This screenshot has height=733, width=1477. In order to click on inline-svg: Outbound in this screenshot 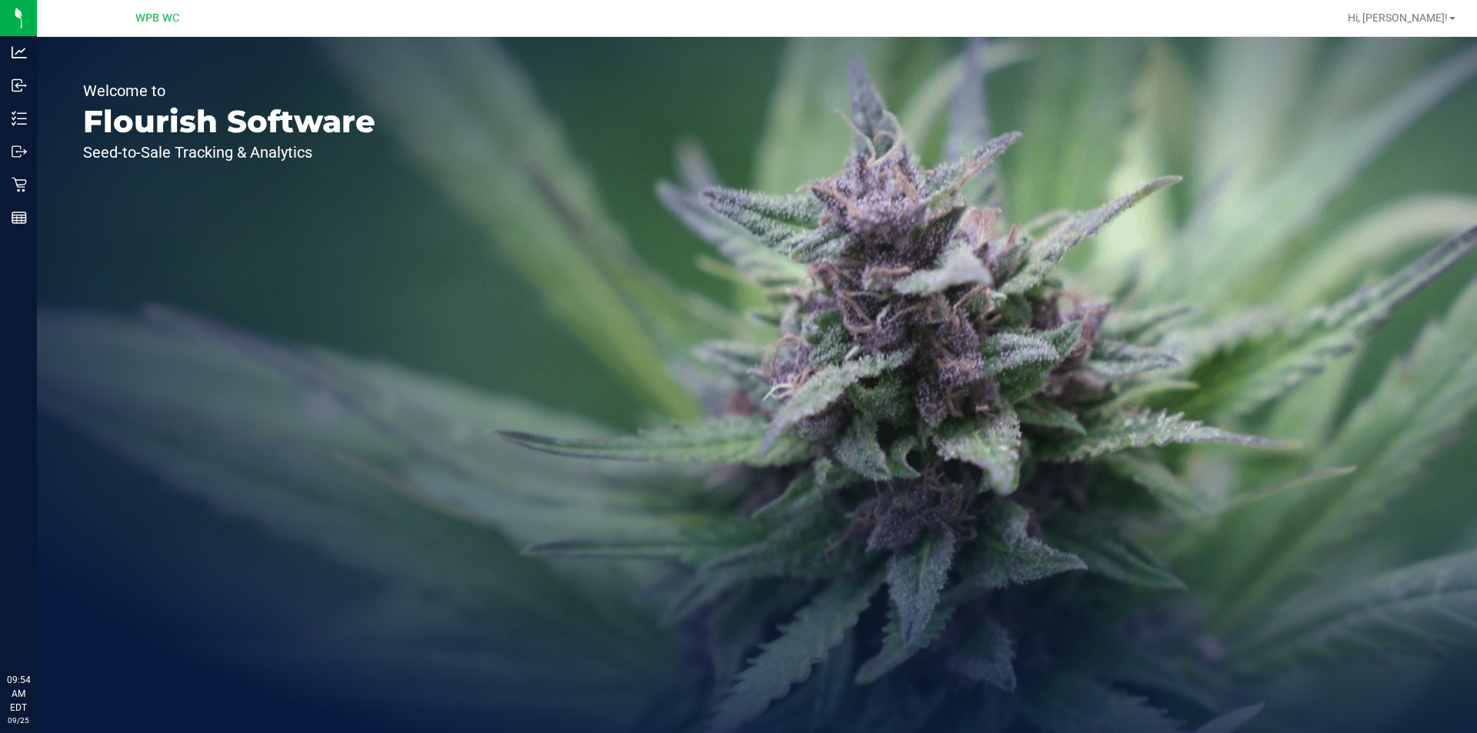, I will do `click(19, 152)`.